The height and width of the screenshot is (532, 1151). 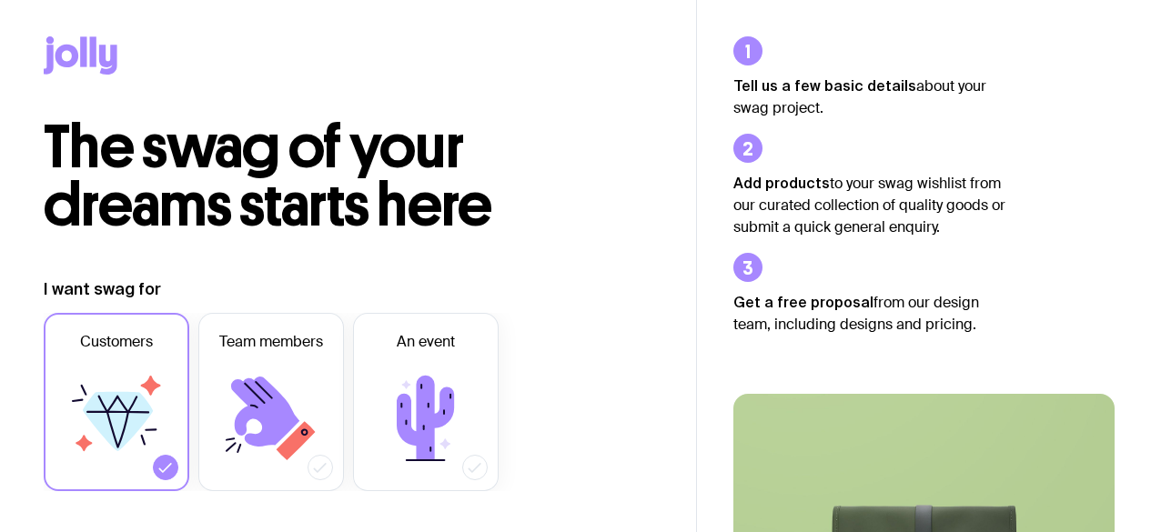 I want to click on span: An event, so click(x=426, y=342).